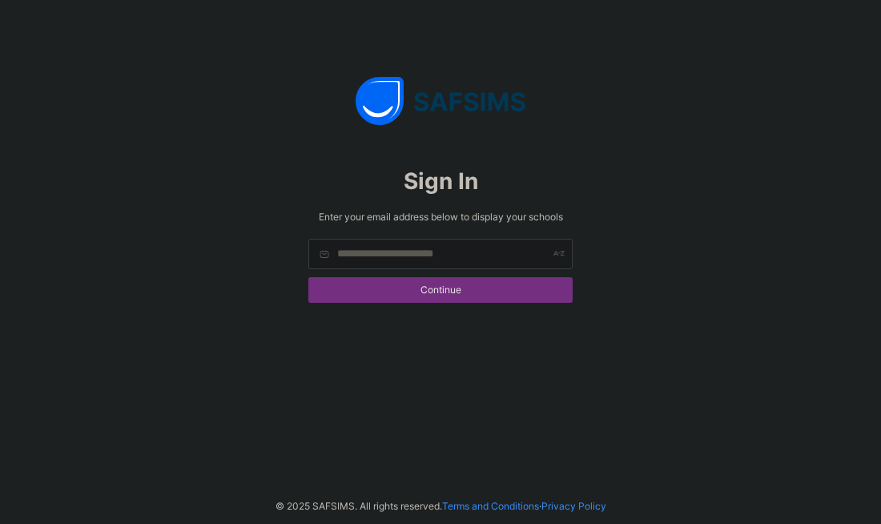 This screenshot has height=524, width=881. I want to click on a: Terms and Conditions, so click(490, 506).